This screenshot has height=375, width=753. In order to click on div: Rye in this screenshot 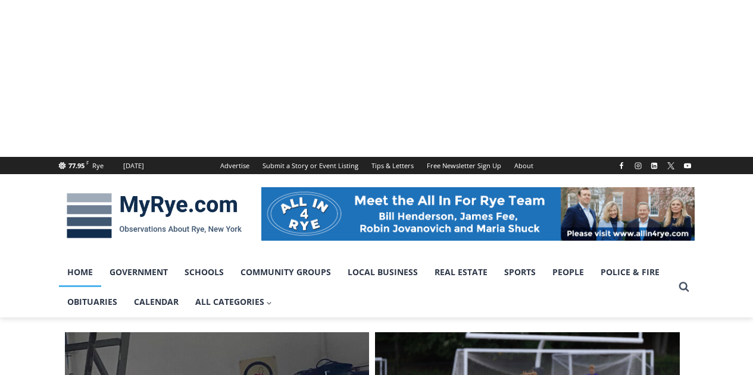, I will do `click(98, 166)`.